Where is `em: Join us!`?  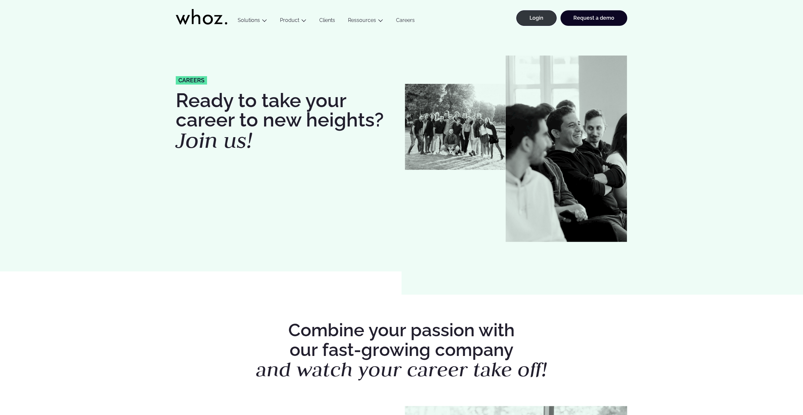 em: Join us! is located at coordinates (214, 140).